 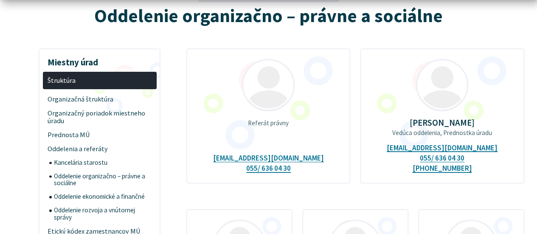 I want to click on p: Referát právny, so click(x=268, y=123).